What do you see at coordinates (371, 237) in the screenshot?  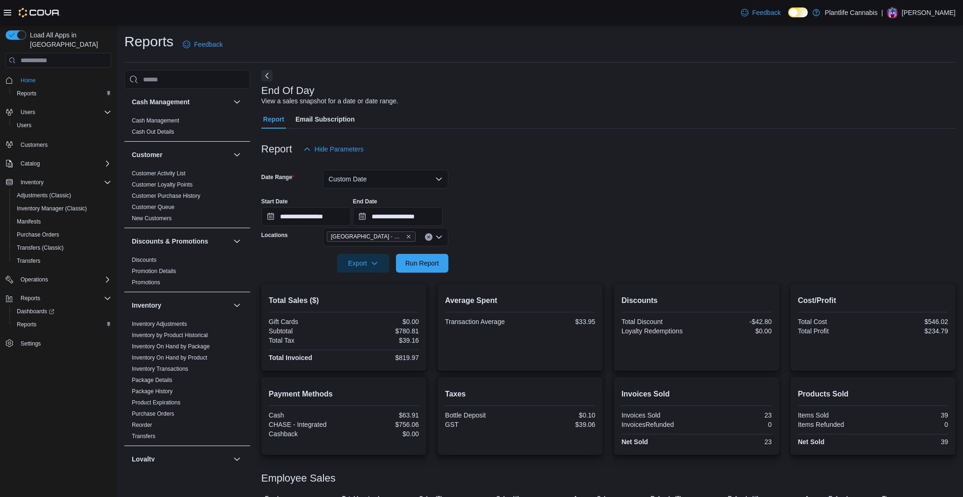 I see `span: Calgary - Mahogany Market` at bounding box center [371, 237].